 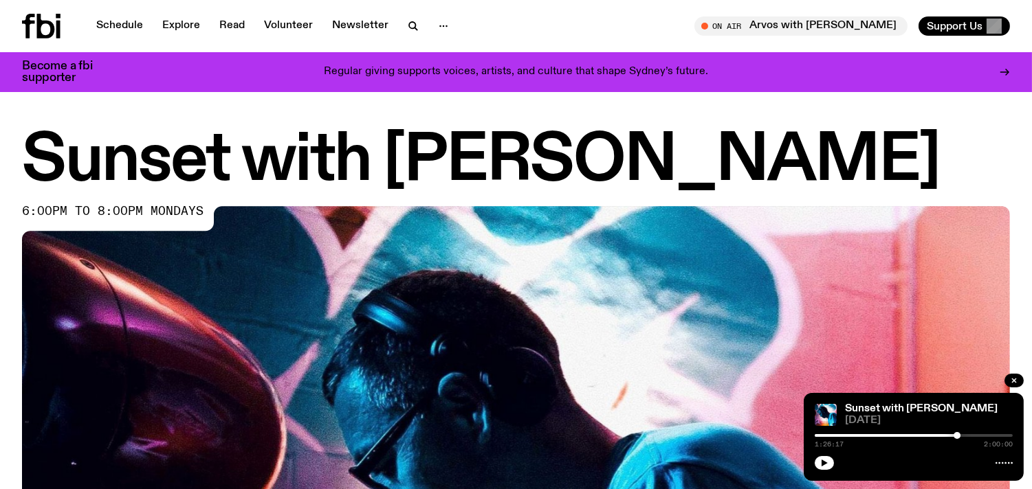 I want to click on a: Volunteer, so click(x=288, y=26).